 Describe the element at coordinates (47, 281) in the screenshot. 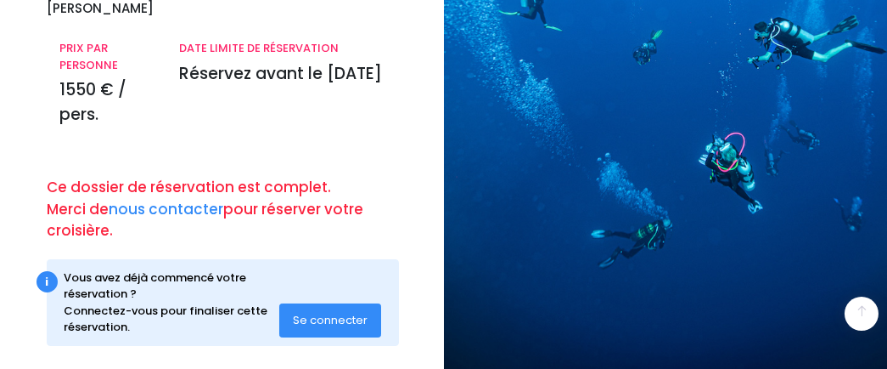

I see `div: i` at that location.